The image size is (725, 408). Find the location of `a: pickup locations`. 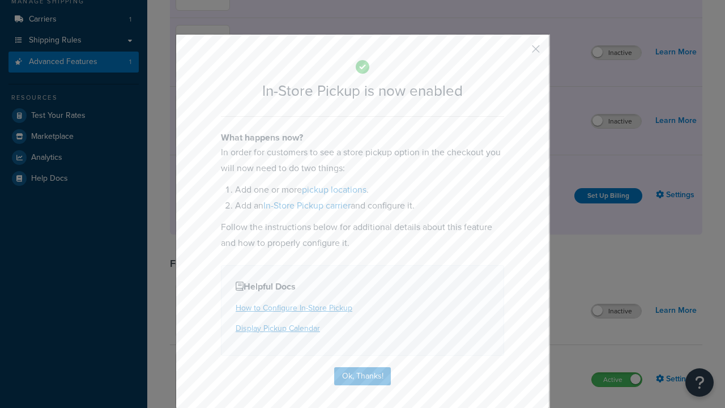

a: pickup locations is located at coordinates (334, 189).